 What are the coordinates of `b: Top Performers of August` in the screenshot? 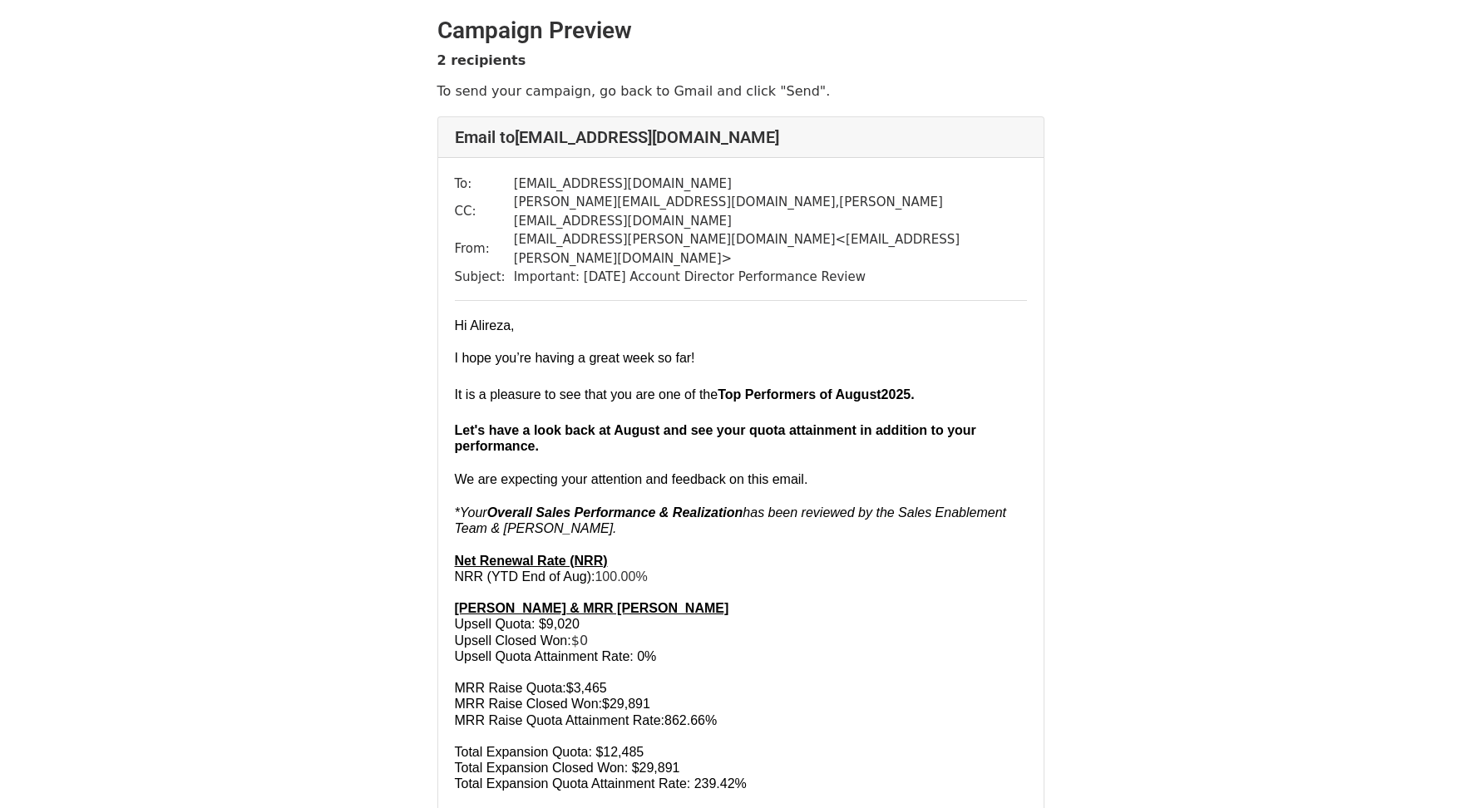 It's located at (799, 394).